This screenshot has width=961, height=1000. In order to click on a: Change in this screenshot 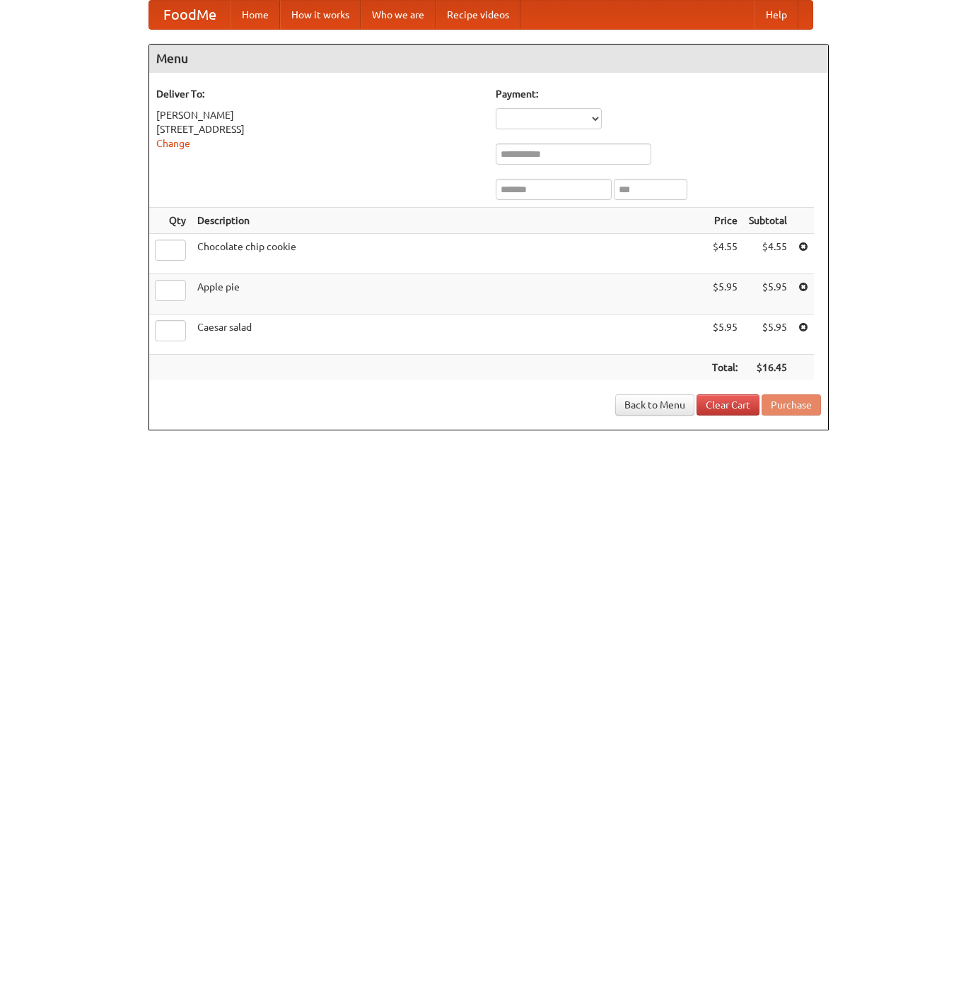, I will do `click(173, 143)`.